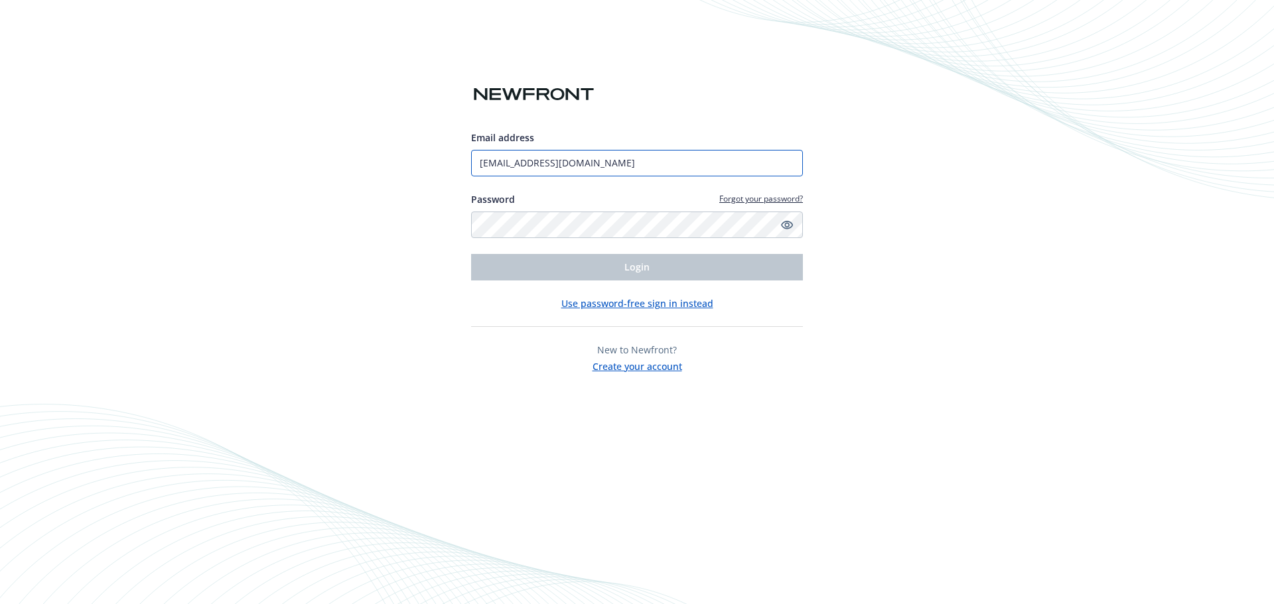 This screenshot has height=604, width=1274. Describe the element at coordinates (533, 94) in the screenshot. I see `img: Newfront logo` at that location.